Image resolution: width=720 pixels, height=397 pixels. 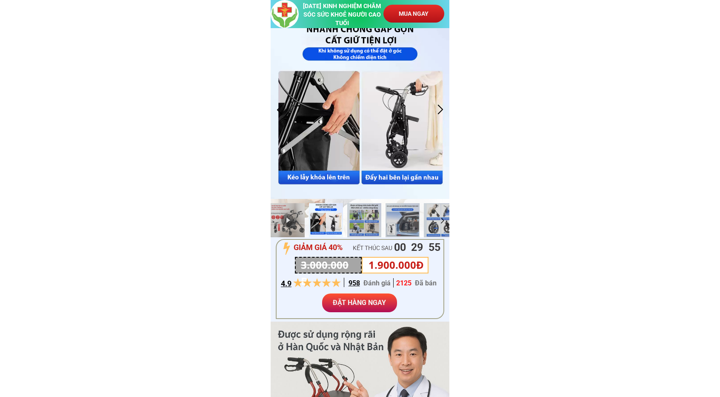 What do you see at coordinates (287, 283) in the screenshot?
I see `h3: 4.9` at bounding box center [287, 283].